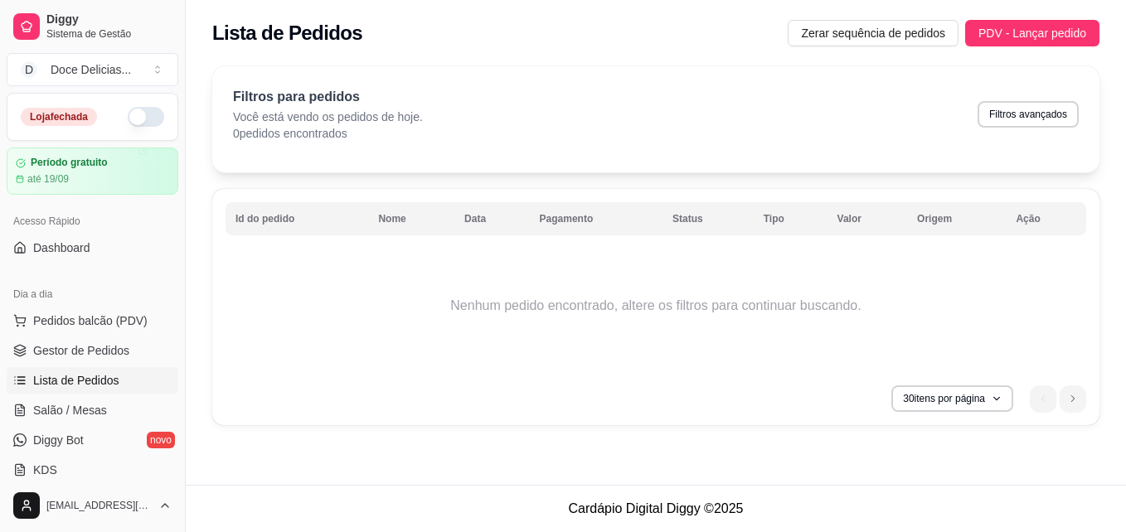 The image size is (1126, 532). I want to click on th: Pagamento, so click(596, 219).